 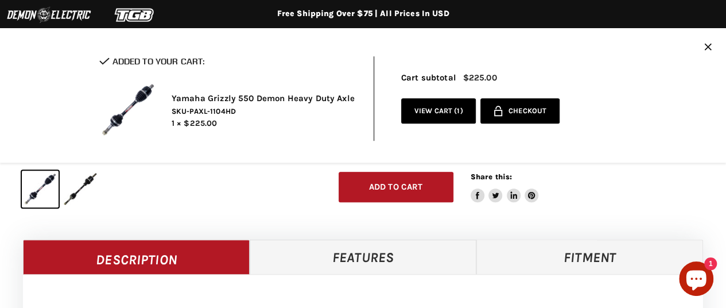 What do you see at coordinates (429, 78) in the screenshot?
I see `span: Cart subtotal` at bounding box center [429, 78].